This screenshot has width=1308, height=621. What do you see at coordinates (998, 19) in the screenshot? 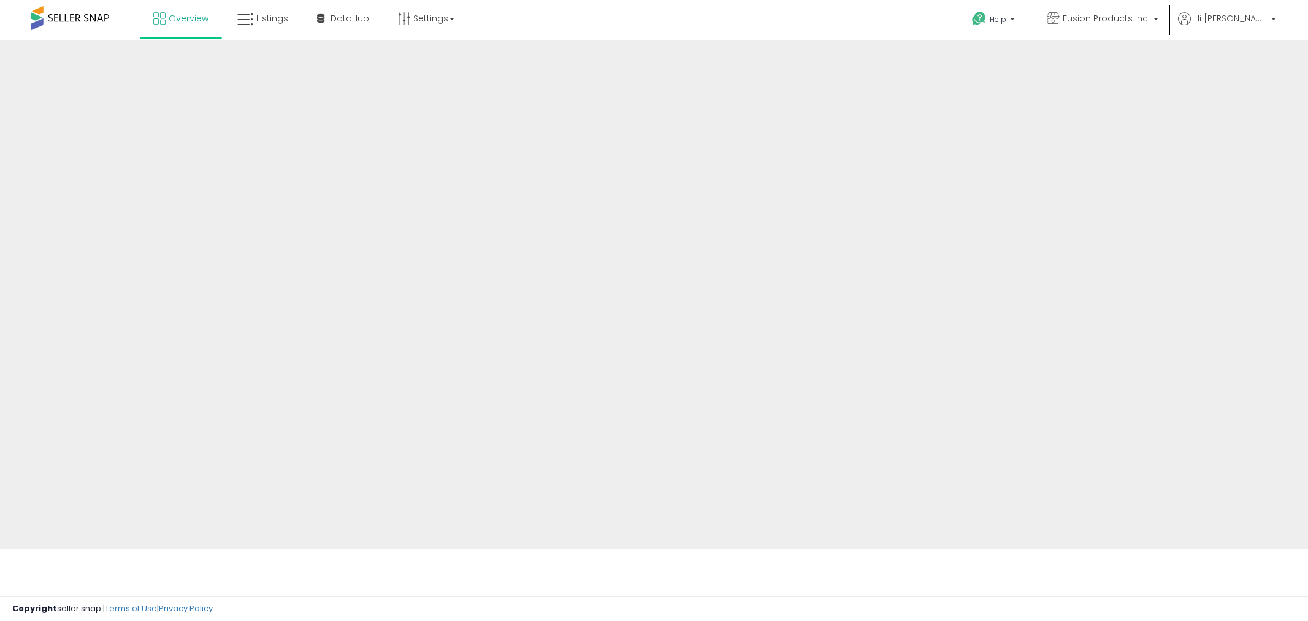
I see `span: Help` at bounding box center [998, 19].